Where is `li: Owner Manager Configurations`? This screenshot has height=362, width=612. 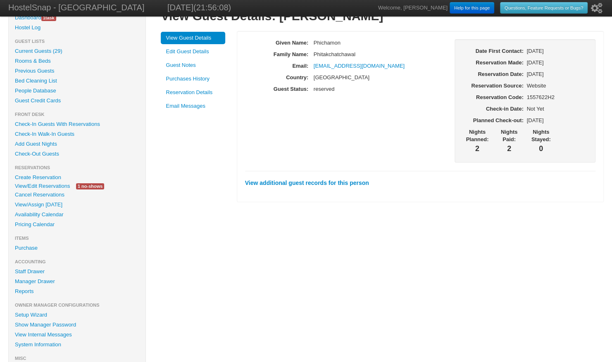 li: Owner Manager Configurations is located at coordinates (77, 305).